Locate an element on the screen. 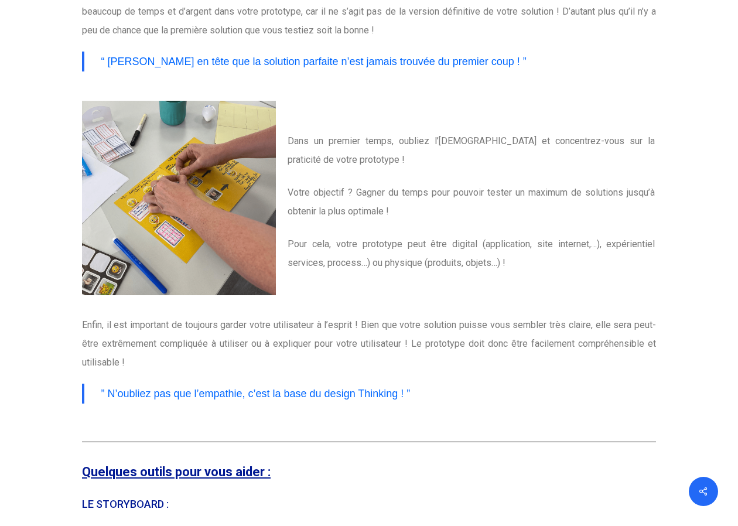 This screenshot has height=526, width=738. p: Votre objectif ? Gagner du temps pour pouvoir tester un maximum de solutions jusqu’à obtenir la p... is located at coordinates (471, 209).